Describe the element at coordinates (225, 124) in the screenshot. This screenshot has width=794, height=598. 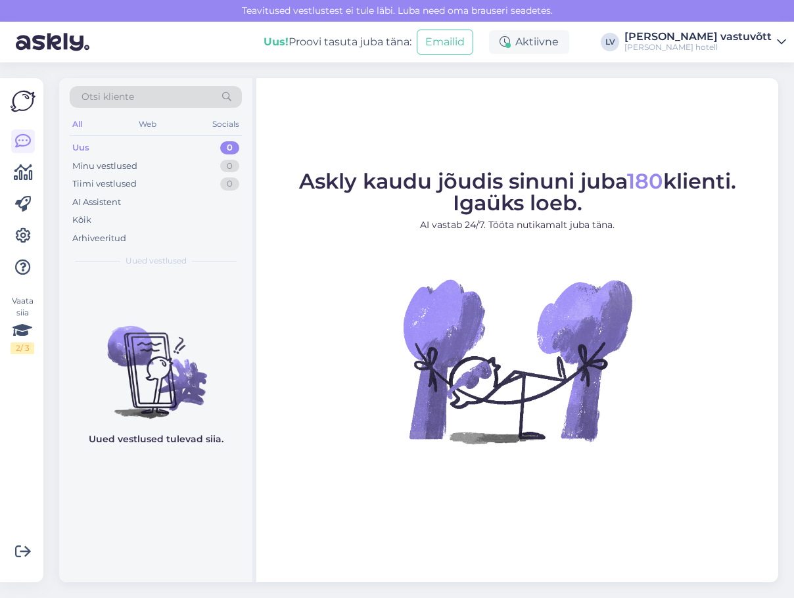
I see `div: Socials` at that location.